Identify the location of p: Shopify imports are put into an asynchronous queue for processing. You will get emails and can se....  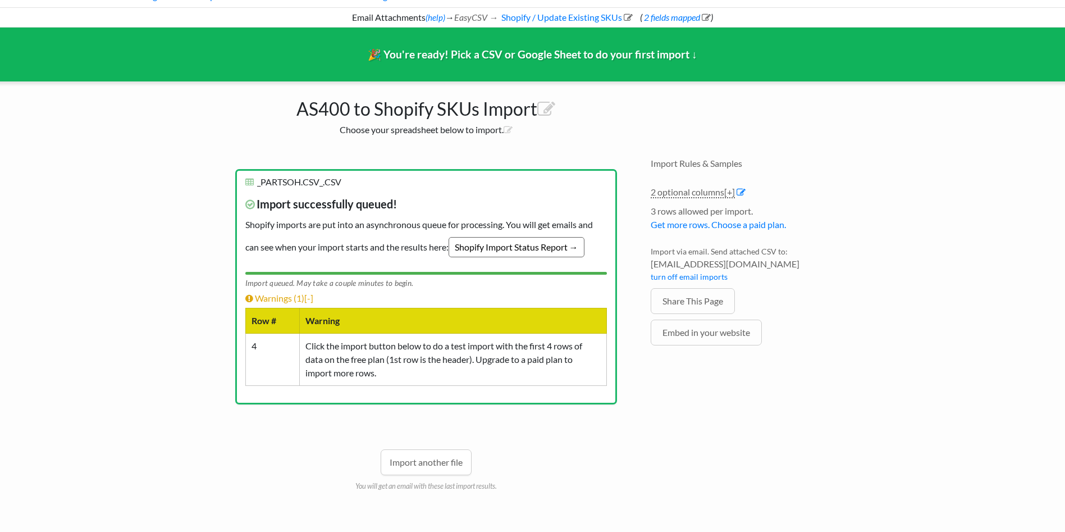
(426, 225).